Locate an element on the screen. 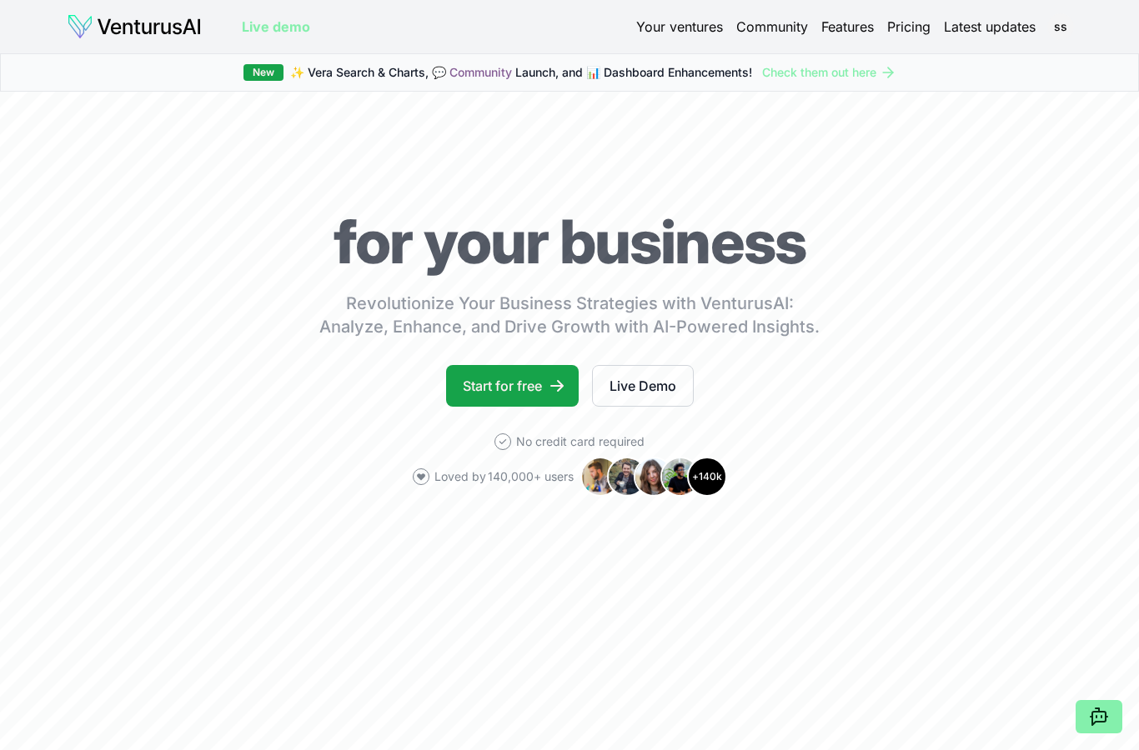 The image size is (1139, 750). img: Avatar 4 is located at coordinates (680, 477).